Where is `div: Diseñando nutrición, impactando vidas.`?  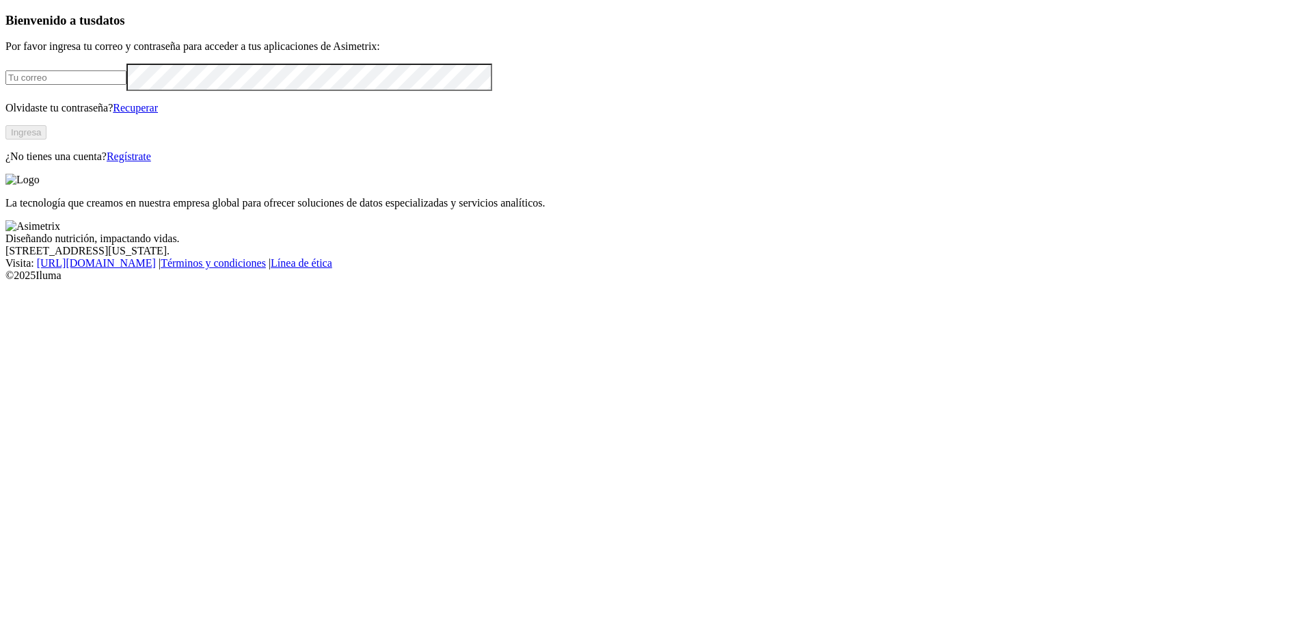
div: Diseñando nutrición, impactando vidas. is located at coordinates (654, 239).